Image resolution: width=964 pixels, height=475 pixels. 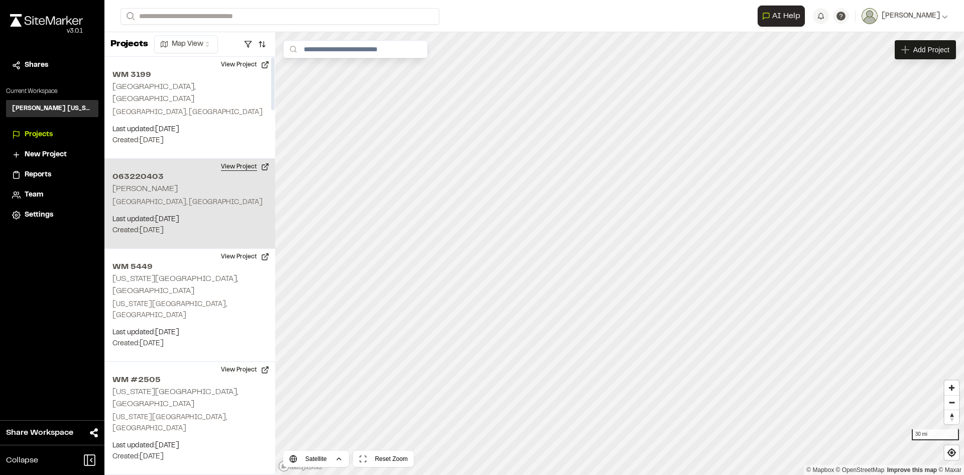 I want to click on span: Zoom in, so click(x=952, y=387).